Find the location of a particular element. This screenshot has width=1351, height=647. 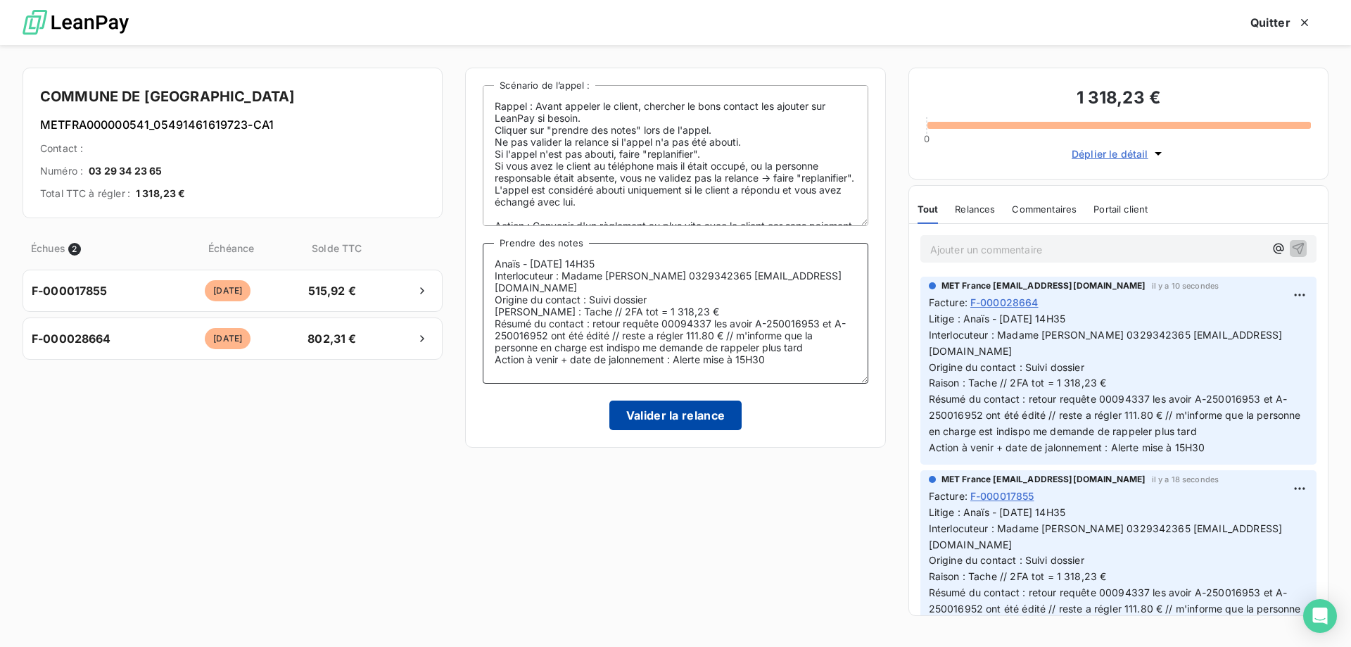

span: Relances is located at coordinates (975, 209).